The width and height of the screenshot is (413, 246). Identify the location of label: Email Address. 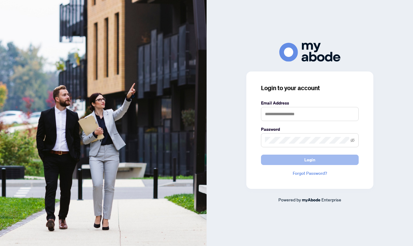
(310, 103).